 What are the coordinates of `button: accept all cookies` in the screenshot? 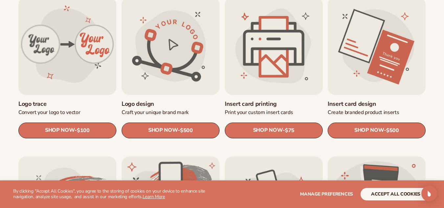 It's located at (395, 194).